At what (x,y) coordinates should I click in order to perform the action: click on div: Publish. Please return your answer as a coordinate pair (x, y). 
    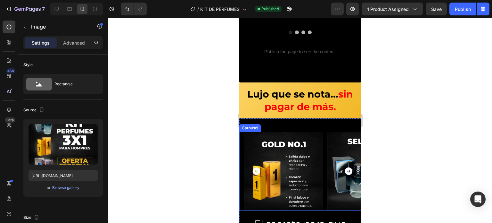
    Looking at the image, I should click on (463, 9).